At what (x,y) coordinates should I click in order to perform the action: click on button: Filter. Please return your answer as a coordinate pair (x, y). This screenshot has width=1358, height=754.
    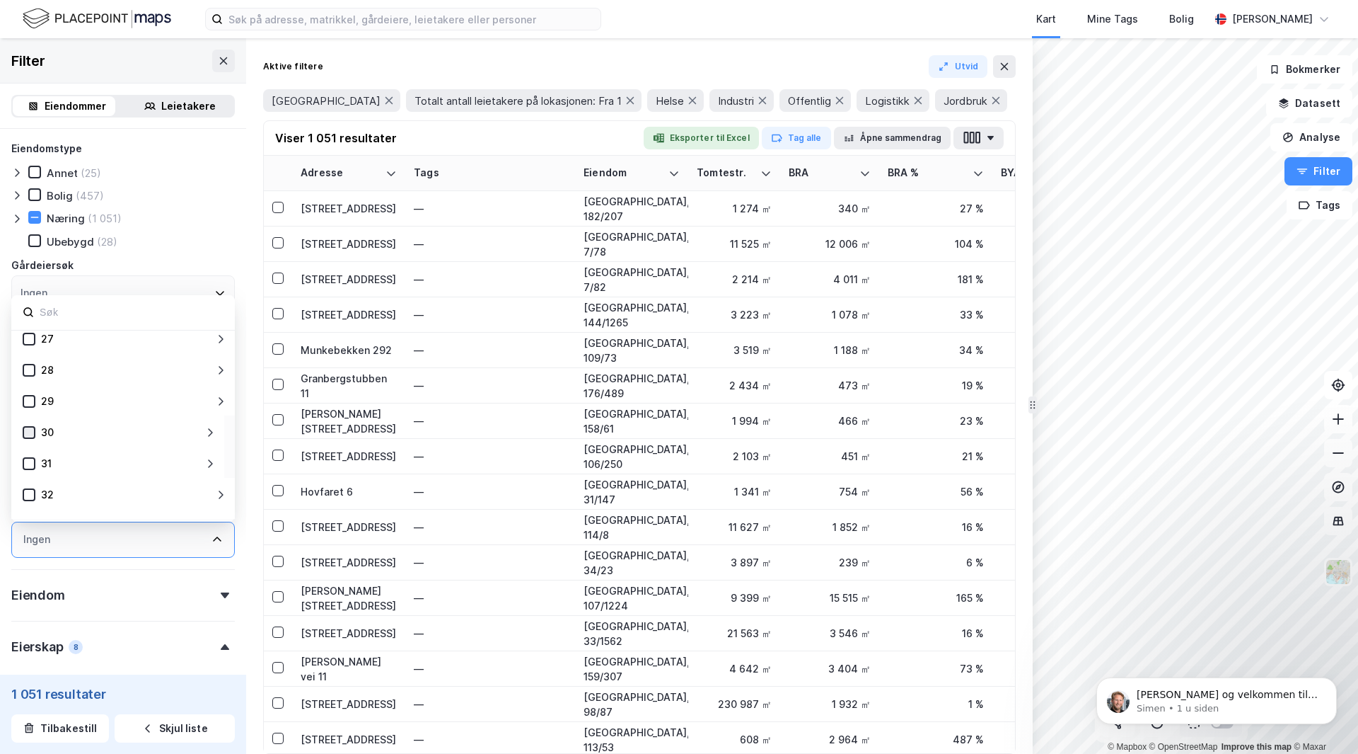
    Looking at the image, I should click on (1319, 171).